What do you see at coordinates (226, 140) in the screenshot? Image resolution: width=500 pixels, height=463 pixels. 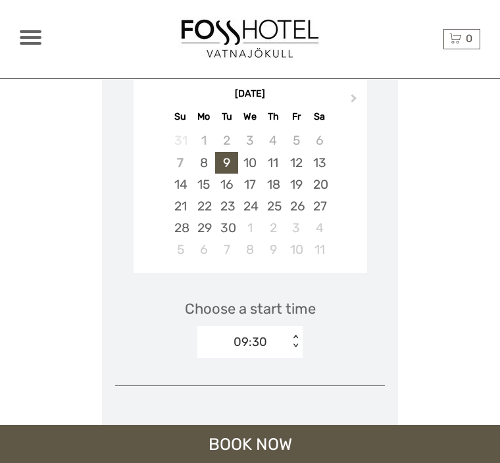 I see `div: Not available Tuesday, September 2nd, 2025` at bounding box center [226, 140].